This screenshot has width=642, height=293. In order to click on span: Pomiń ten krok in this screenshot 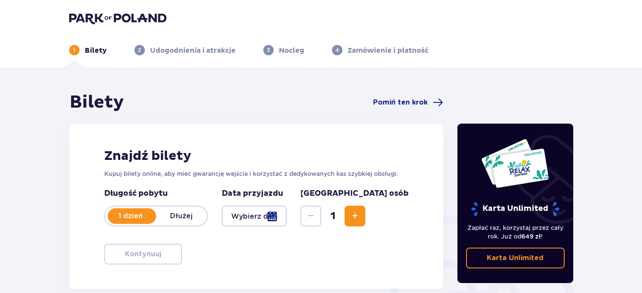, I will do `click(401, 103)`.